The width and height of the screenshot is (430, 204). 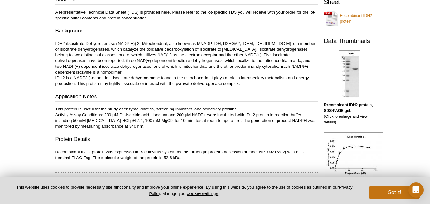 I want to click on a: Privacy Policy, so click(x=251, y=190).